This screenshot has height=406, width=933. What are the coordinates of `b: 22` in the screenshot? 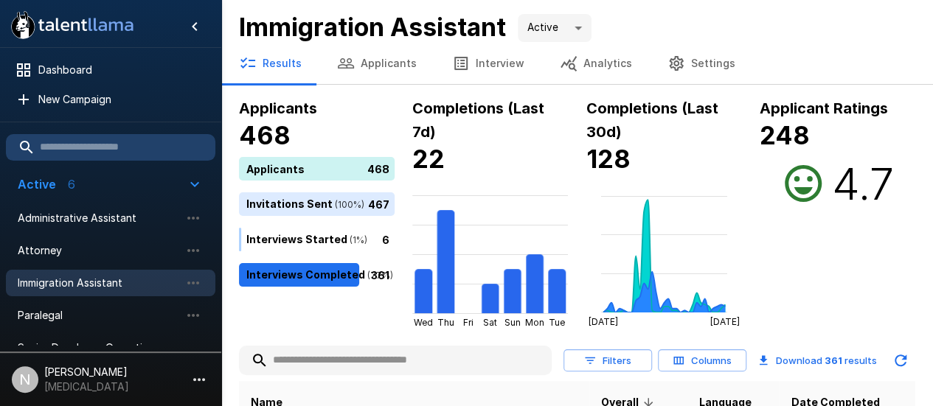 It's located at (429, 159).